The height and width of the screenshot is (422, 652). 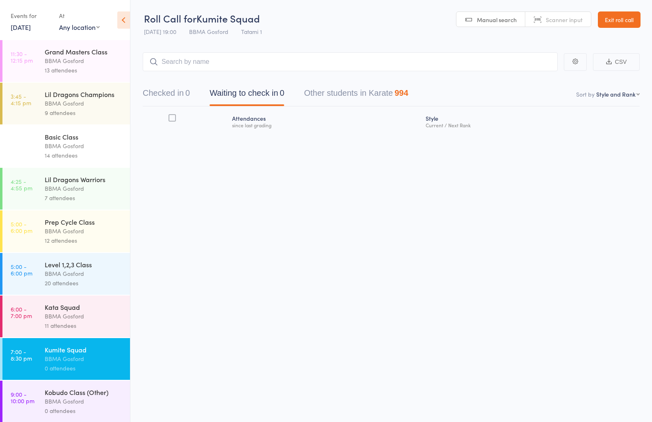 I want to click on div: 12 attendees, so click(x=84, y=241).